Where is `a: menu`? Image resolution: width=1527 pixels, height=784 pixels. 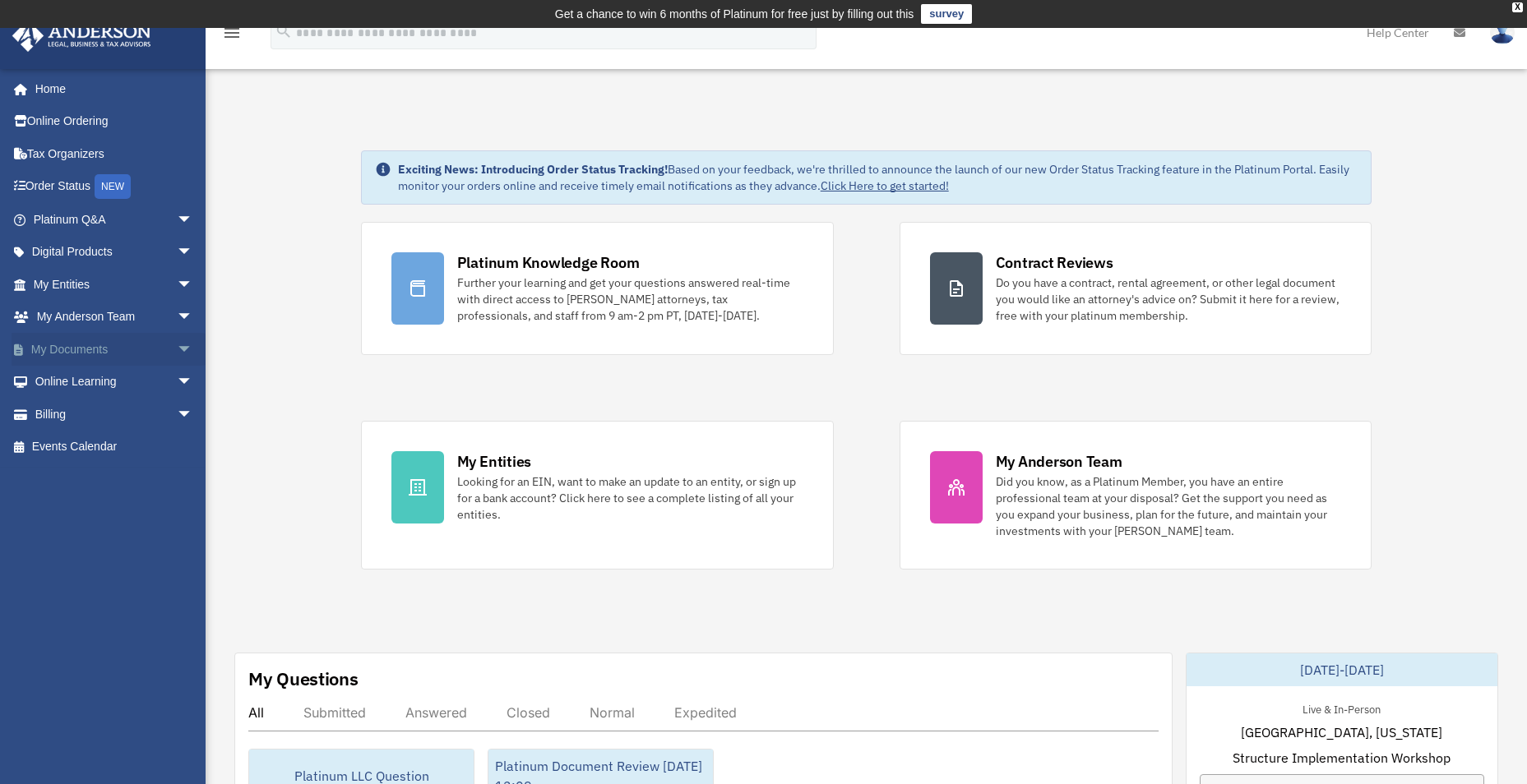
a: menu is located at coordinates (232, 35).